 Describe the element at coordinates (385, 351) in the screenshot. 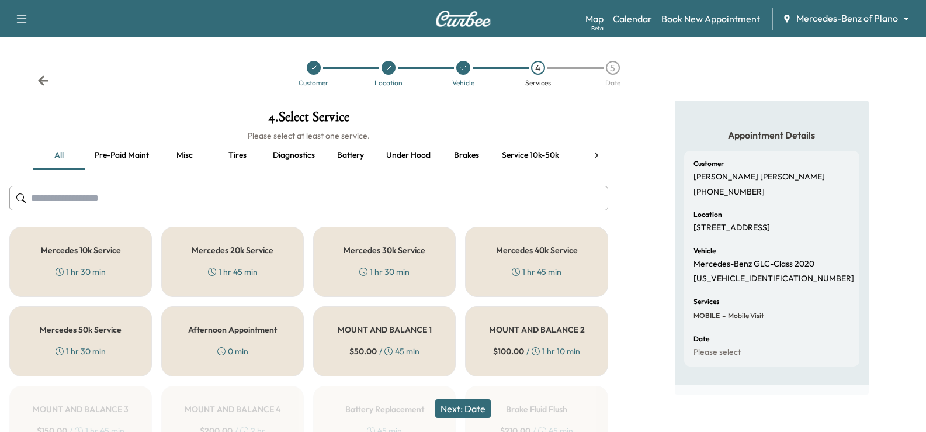

I see `div: / 45 min` at that location.